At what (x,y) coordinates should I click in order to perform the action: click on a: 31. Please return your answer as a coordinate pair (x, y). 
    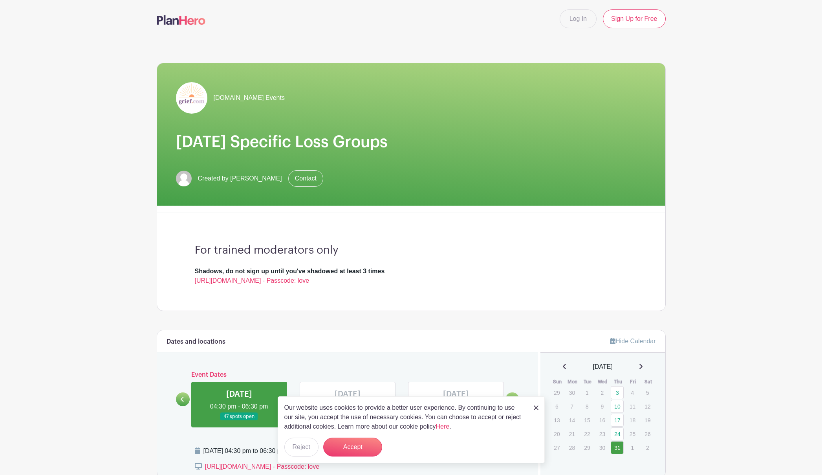
    Looking at the image, I should click on (617, 447).